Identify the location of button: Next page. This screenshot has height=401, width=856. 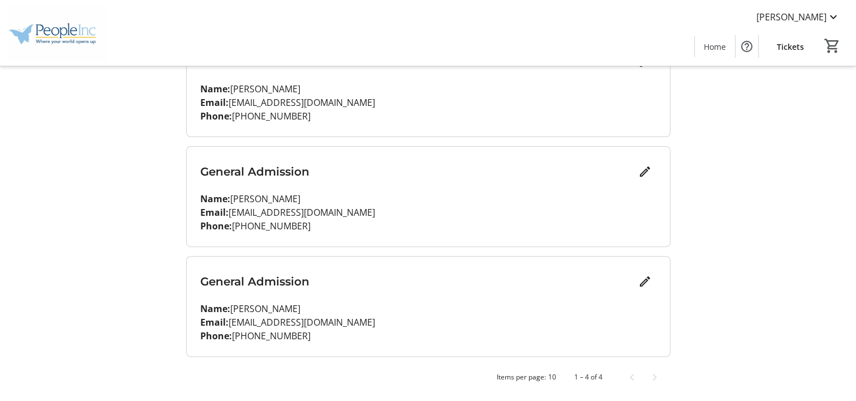
(655, 377).